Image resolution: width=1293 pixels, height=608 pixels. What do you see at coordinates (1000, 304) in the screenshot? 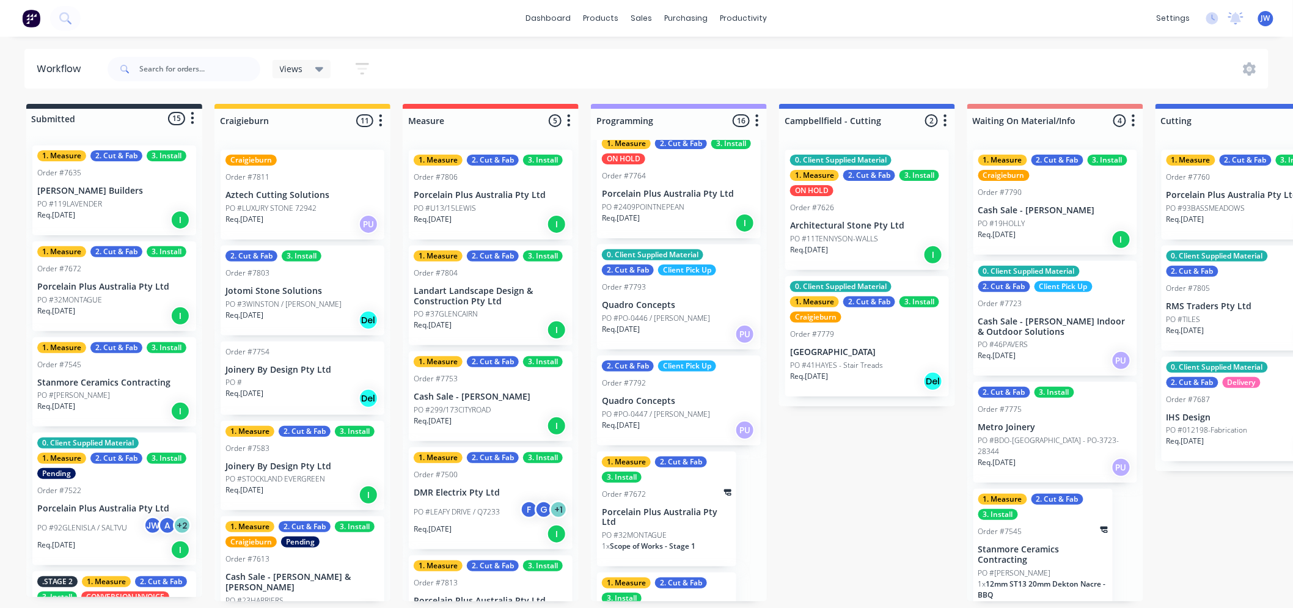
I see `div: Order #7723` at bounding box center [1000, 304].